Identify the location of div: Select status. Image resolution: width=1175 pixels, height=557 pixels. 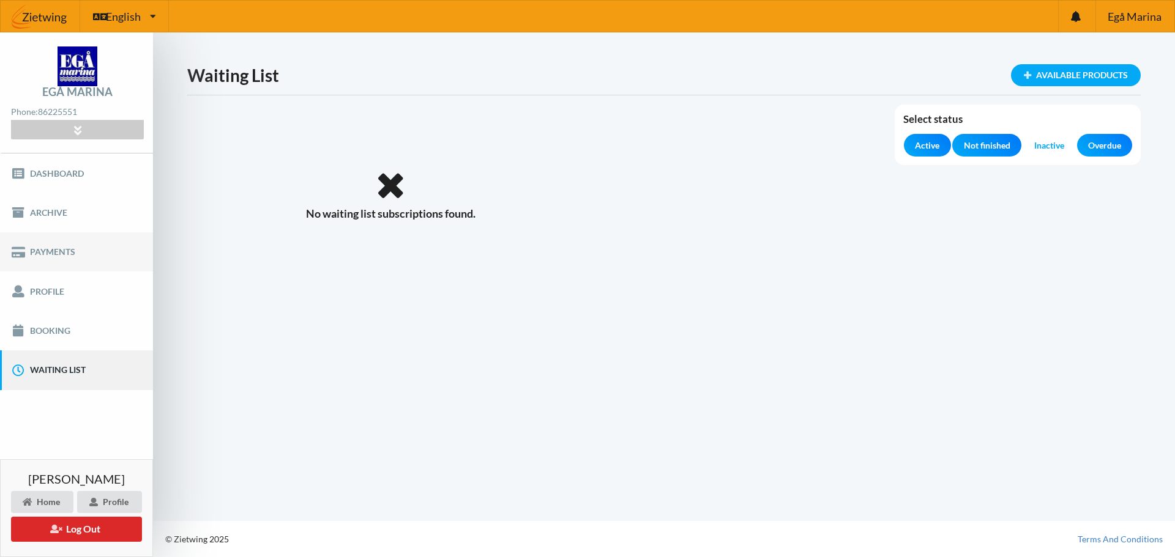
(1017, 124).